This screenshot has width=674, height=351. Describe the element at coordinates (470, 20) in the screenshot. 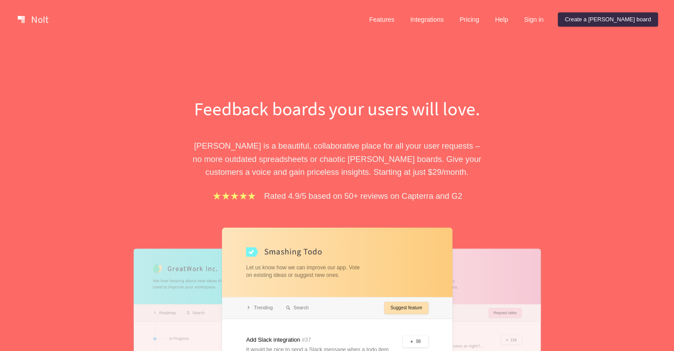

I see `a: Pricing` at that location.